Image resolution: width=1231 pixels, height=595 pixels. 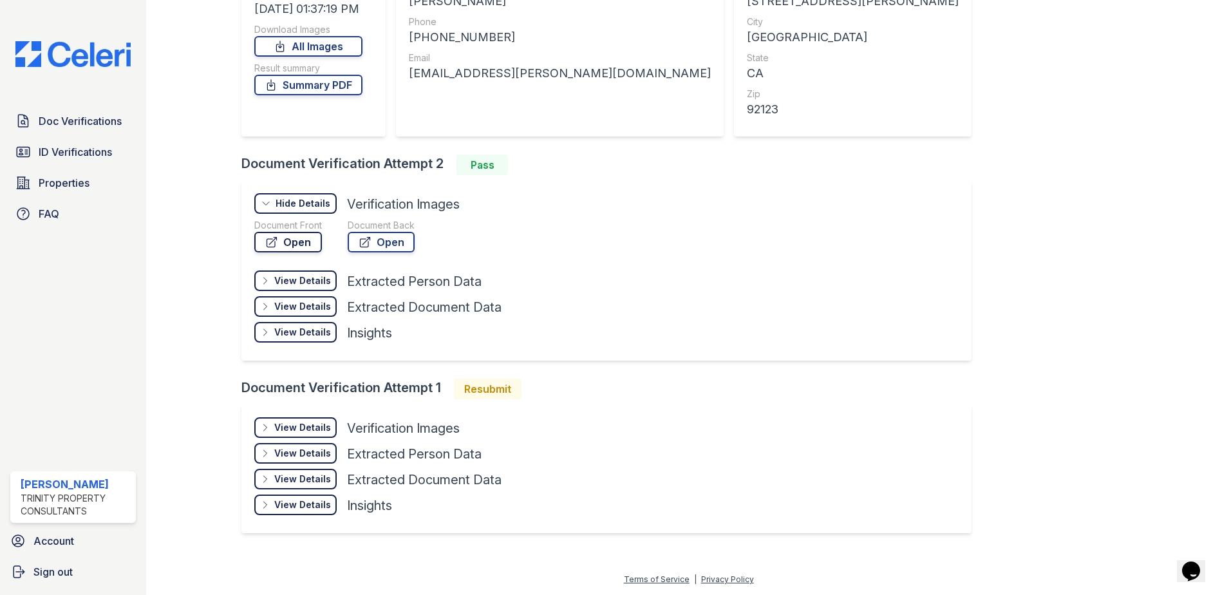 What do you see at coordinates (308, 46) in the screenshot?
I see `a: All Images` at bounding box center [308, 46].